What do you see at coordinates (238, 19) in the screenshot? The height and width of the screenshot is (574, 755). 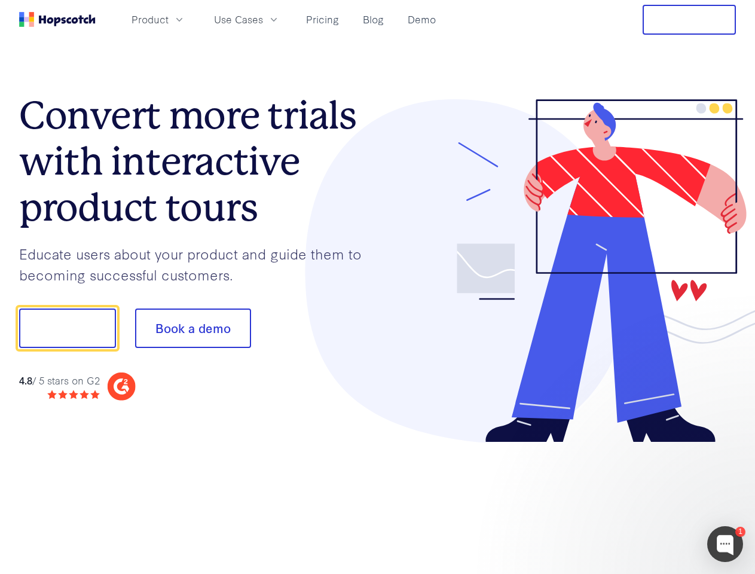 I see `span: Use Cases` at bounding box center [238, 19].